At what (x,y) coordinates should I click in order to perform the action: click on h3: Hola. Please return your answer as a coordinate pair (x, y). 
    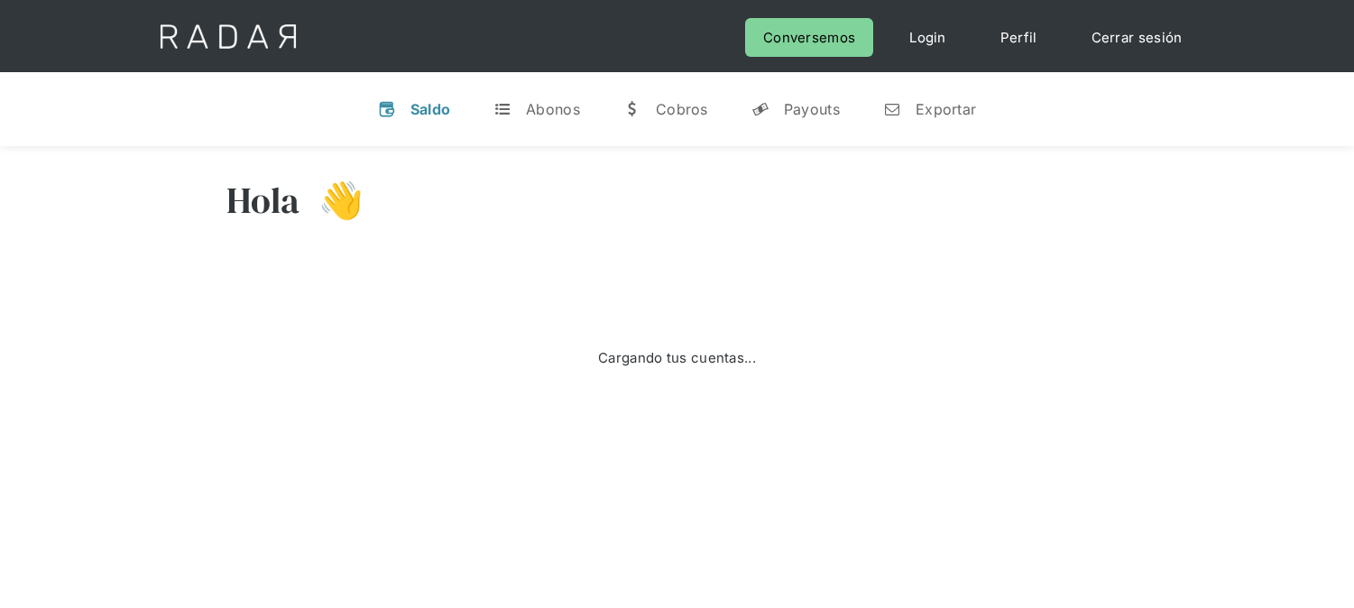
    Looking at the image, I should click on (263, 200).